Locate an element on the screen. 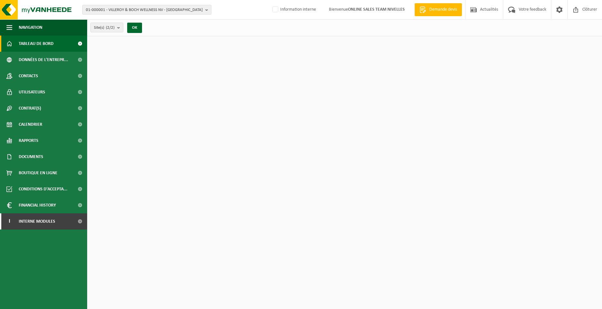 The height and width of the screenshot is (309, 602). label: Information interne is located at coordinates (294, 10).